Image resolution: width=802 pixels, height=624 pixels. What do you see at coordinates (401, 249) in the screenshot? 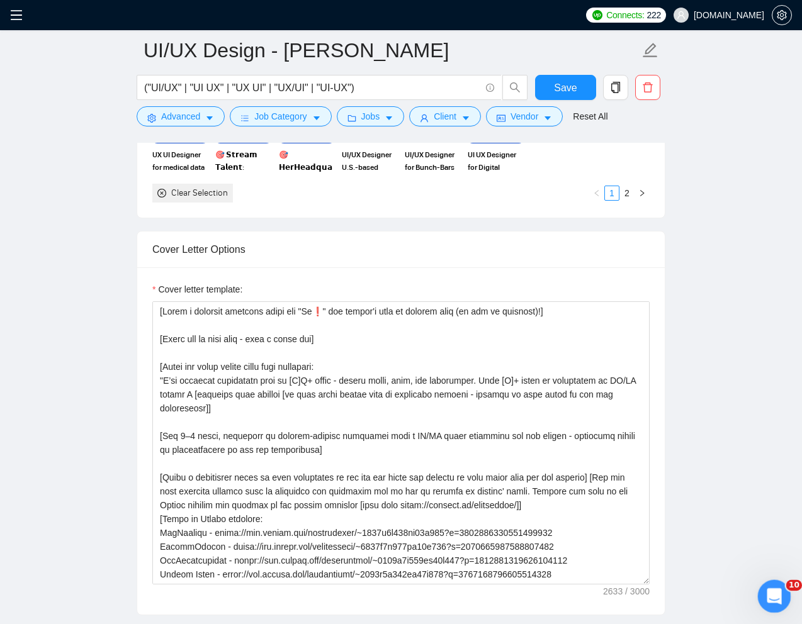
I see `div: Cover Letter Options` at bounding box center [401, 249].